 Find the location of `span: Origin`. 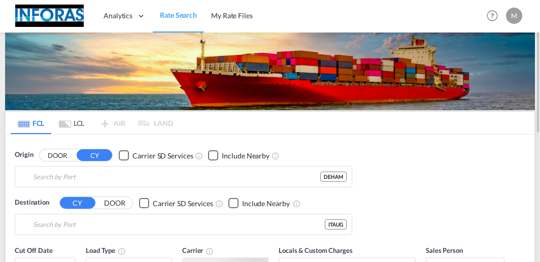

span: Origin is located at coordinates (24, 155).